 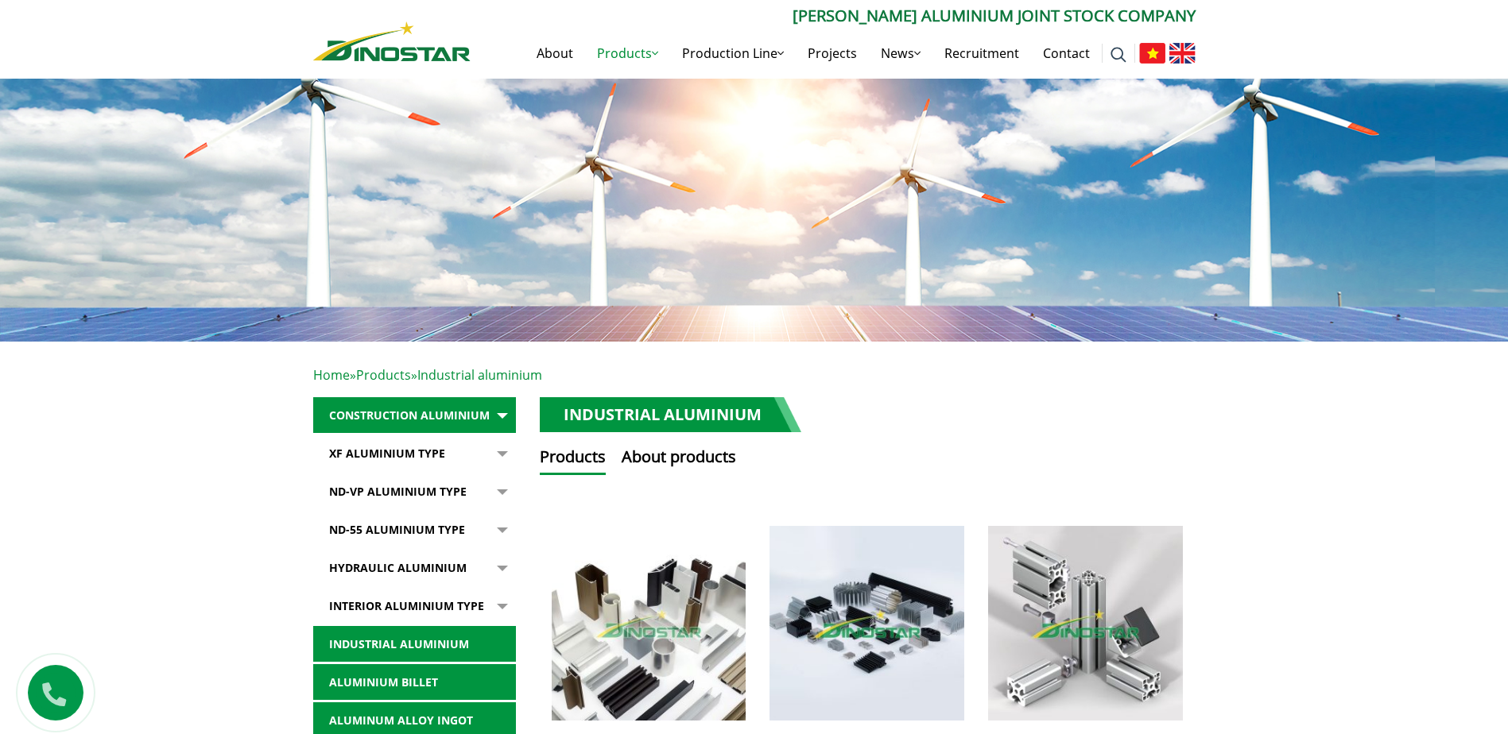 I want to click on img: Tiếng Việt, so click(x=1152, y=53).